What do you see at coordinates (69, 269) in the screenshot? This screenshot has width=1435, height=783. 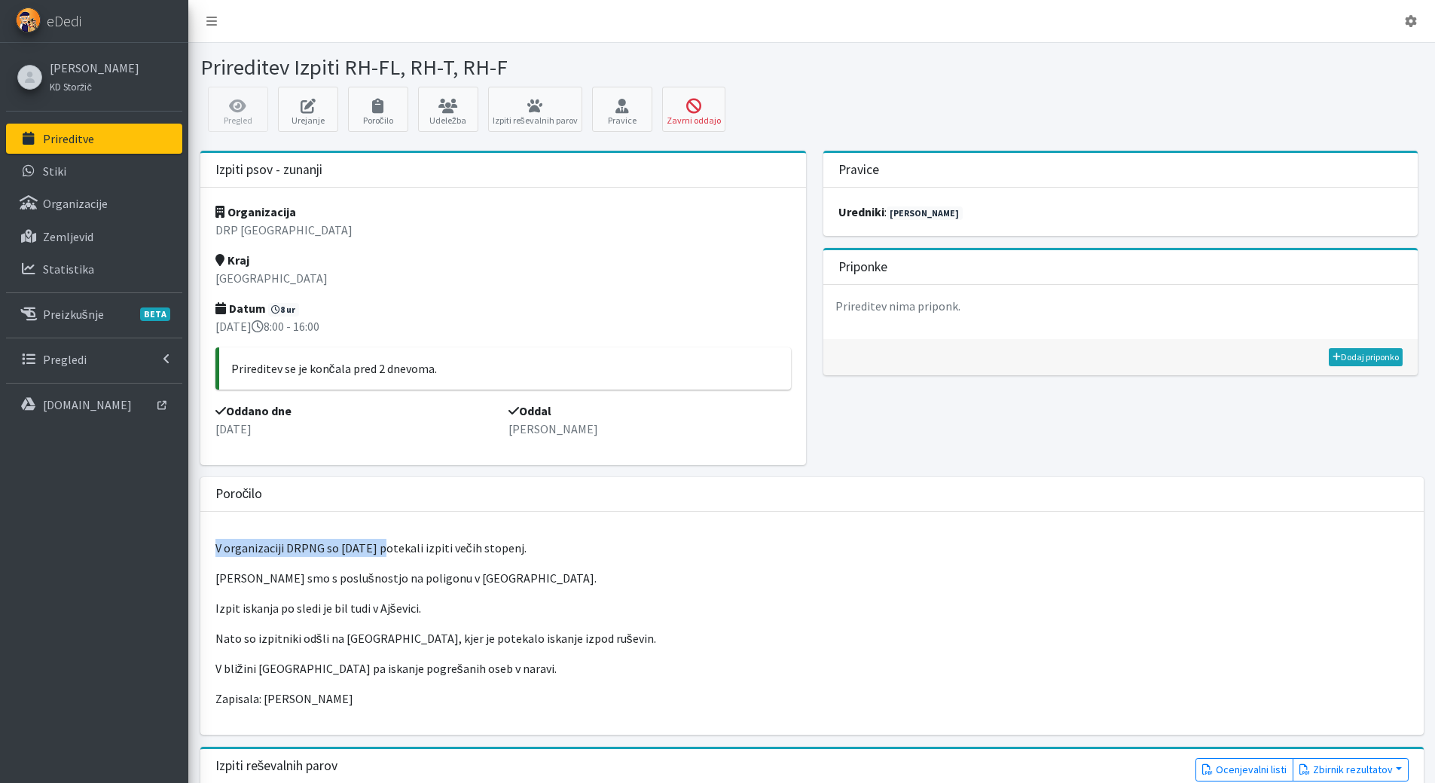 I see `p: Statistika` at bounding box center [69, 269].